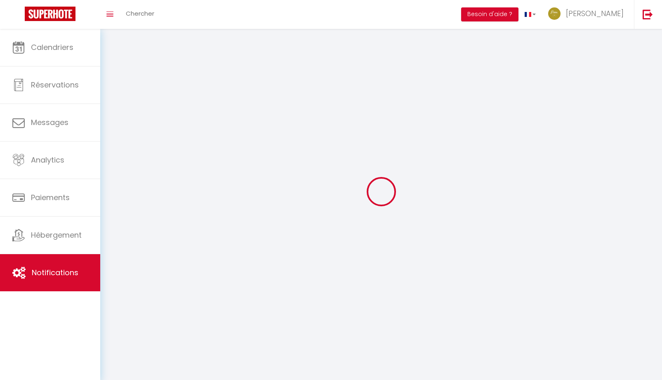  What do you see at coordinates (49, 122) in the screenshot?
I see `span: Messages` at bounding box center [49, 122].